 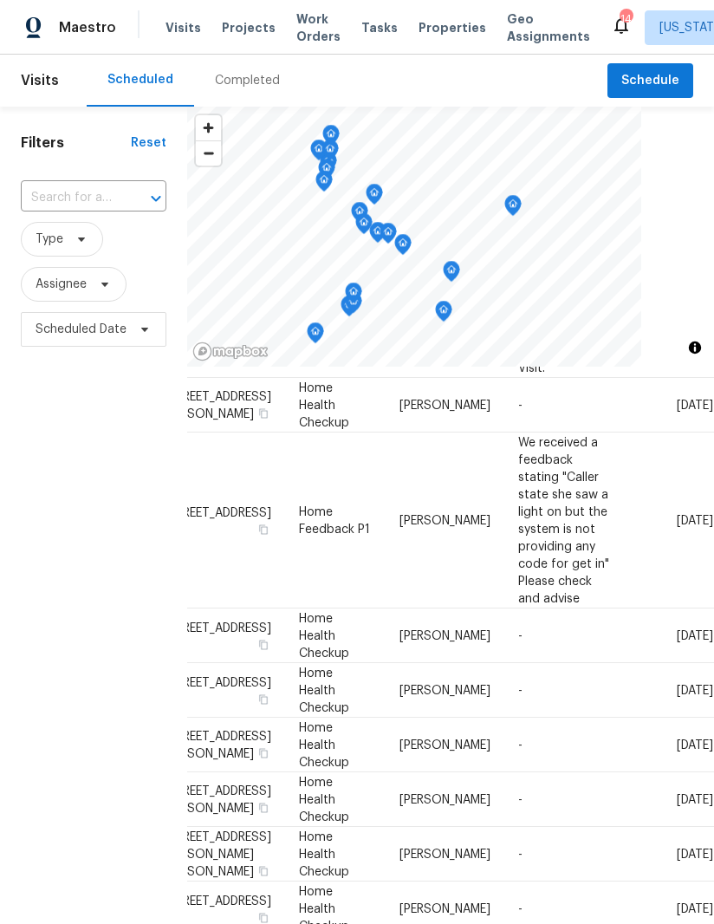 What do you see at coordinates (549, 28) in the screenshot?
I see `span: Geo Assignments` at bounding box center [549, 28].